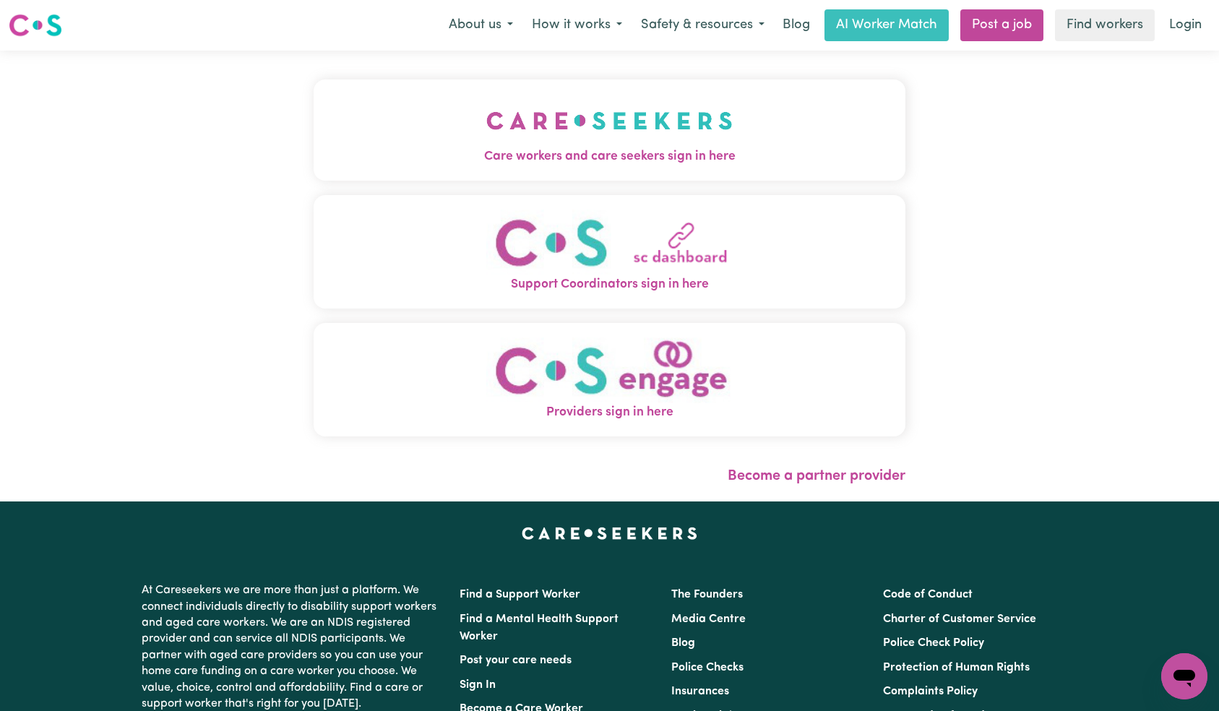  What do you see at coordinates (520, 595) in the screenshot?
I see `a: Find a Support Worker` at bounding box center [520, 595].